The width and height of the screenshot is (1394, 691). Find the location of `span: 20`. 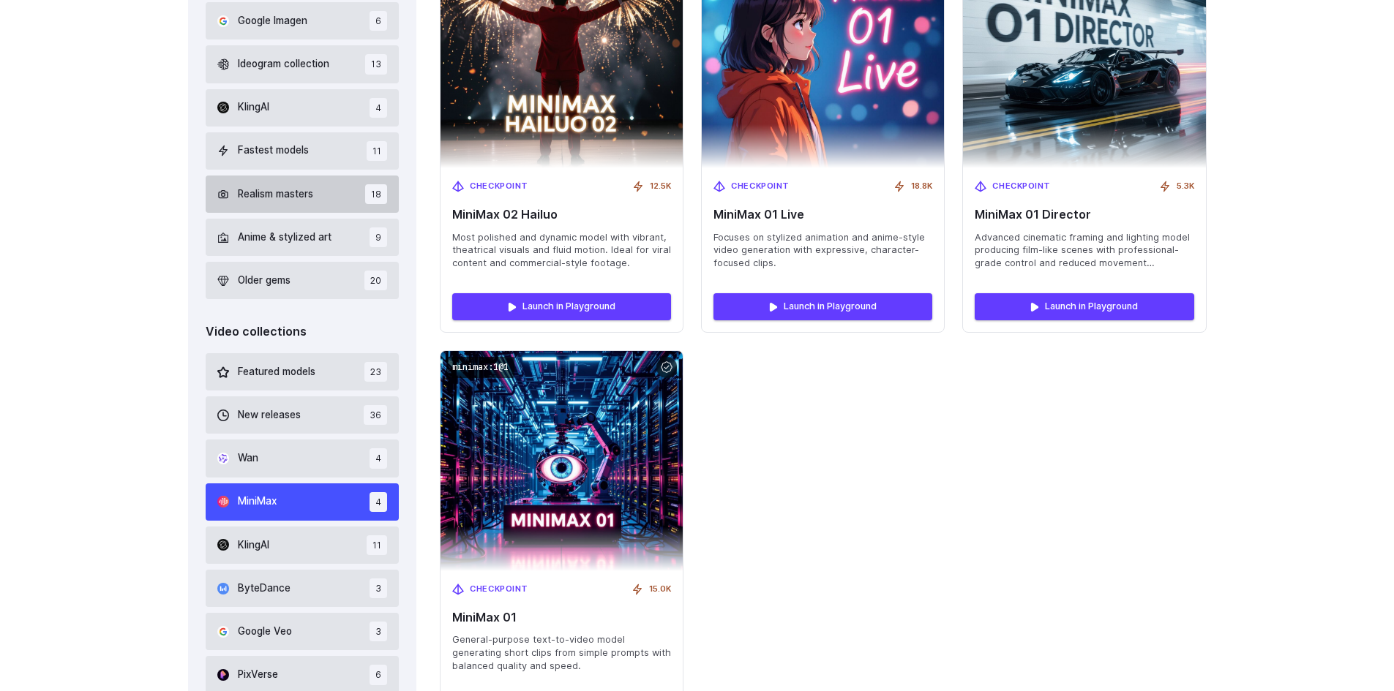

span: 20 is located at coordinates (375, 280).